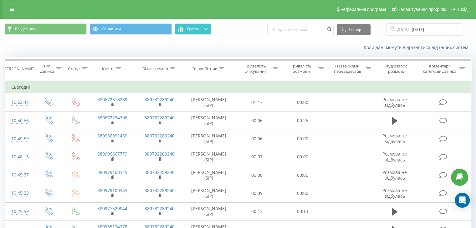 This screenshot has height=228, width=476. I want to click on button: Експорт, so click(353, 30).